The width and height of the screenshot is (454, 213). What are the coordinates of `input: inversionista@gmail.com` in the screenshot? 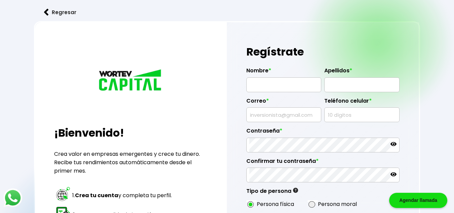 It's located at (283, 114).